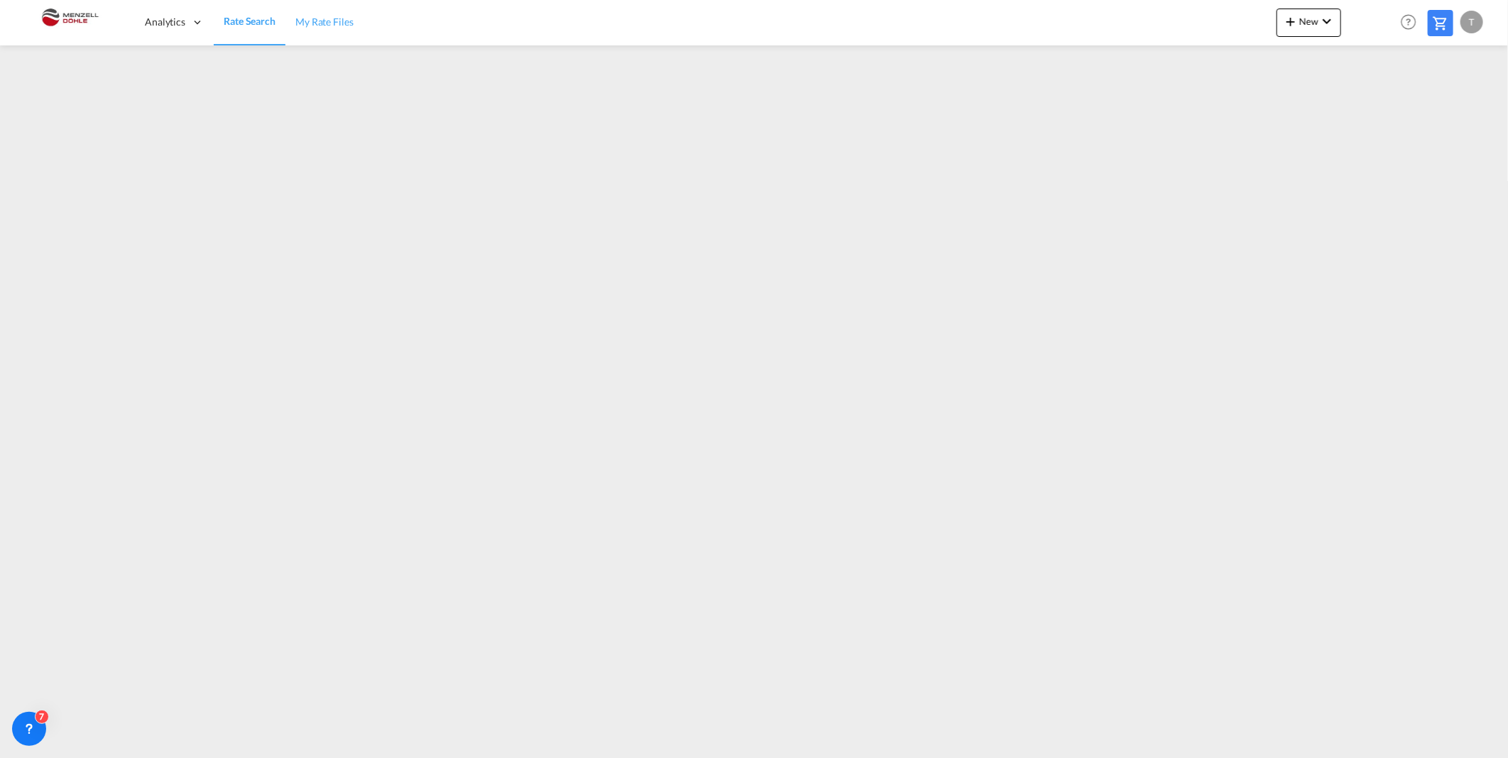 The width and height of the screenshot is (1508, 758). Describe the element at coordinates (1309, 21) in the screenshot. I see `span: New` at that location.